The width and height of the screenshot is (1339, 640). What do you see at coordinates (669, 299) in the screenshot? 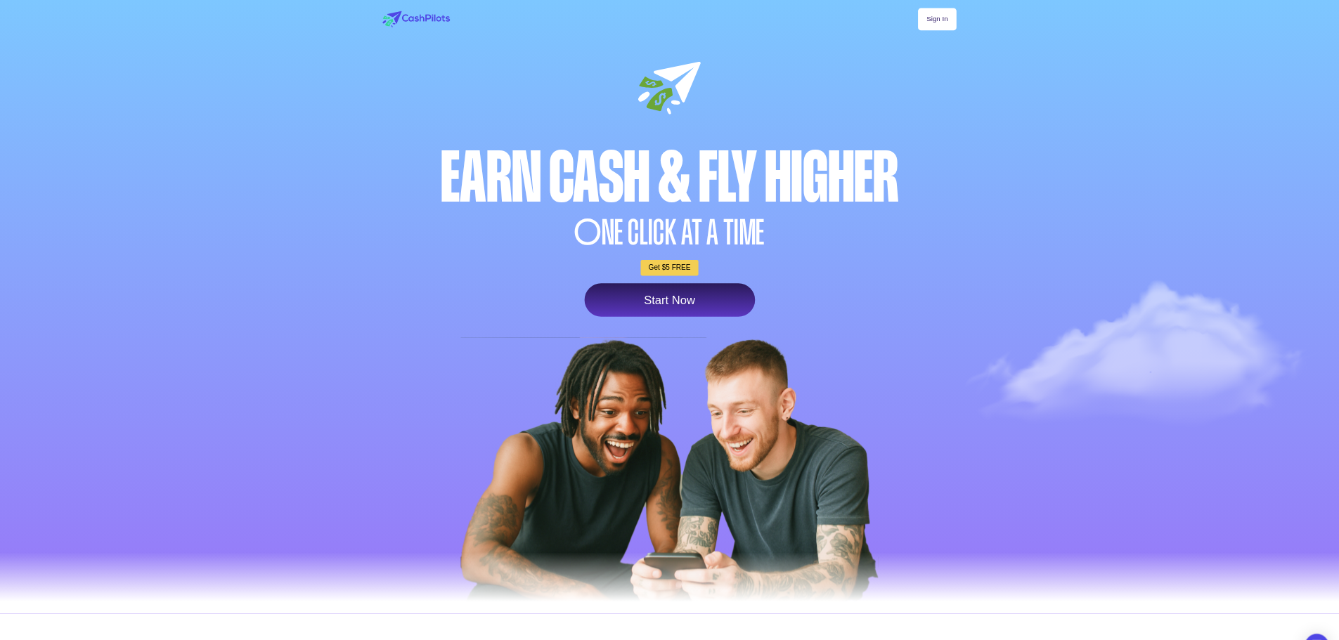
I see `a: Start Now` at bounding box center [669, 299].